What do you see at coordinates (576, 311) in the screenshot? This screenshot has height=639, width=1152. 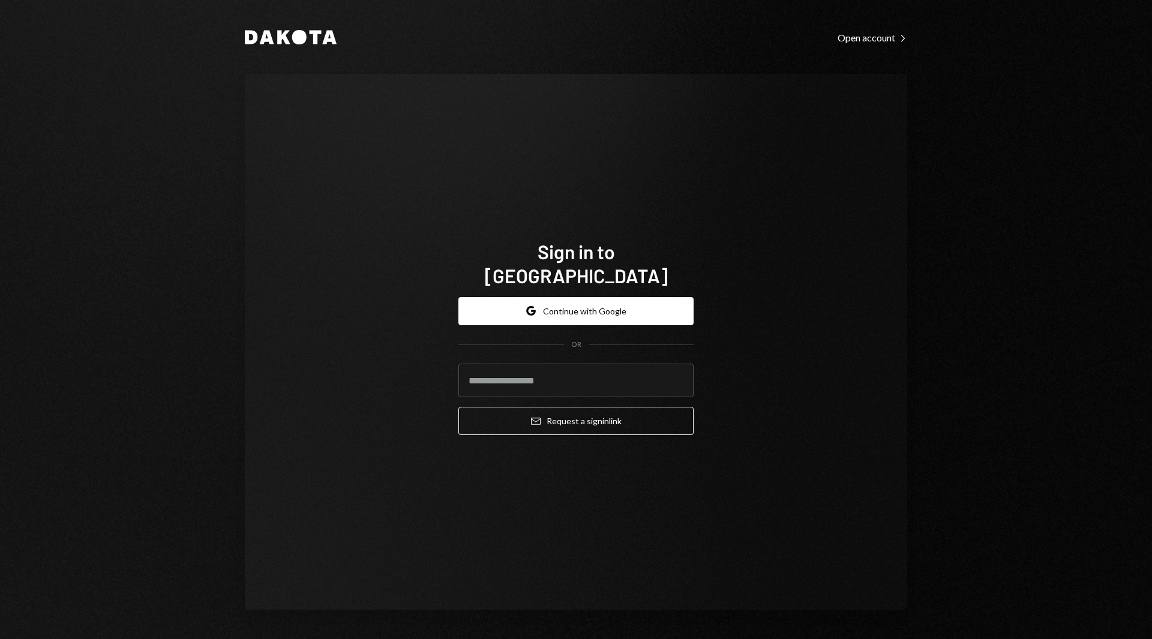 I see `button: Continue with Google` at bounding box center [576, 311].